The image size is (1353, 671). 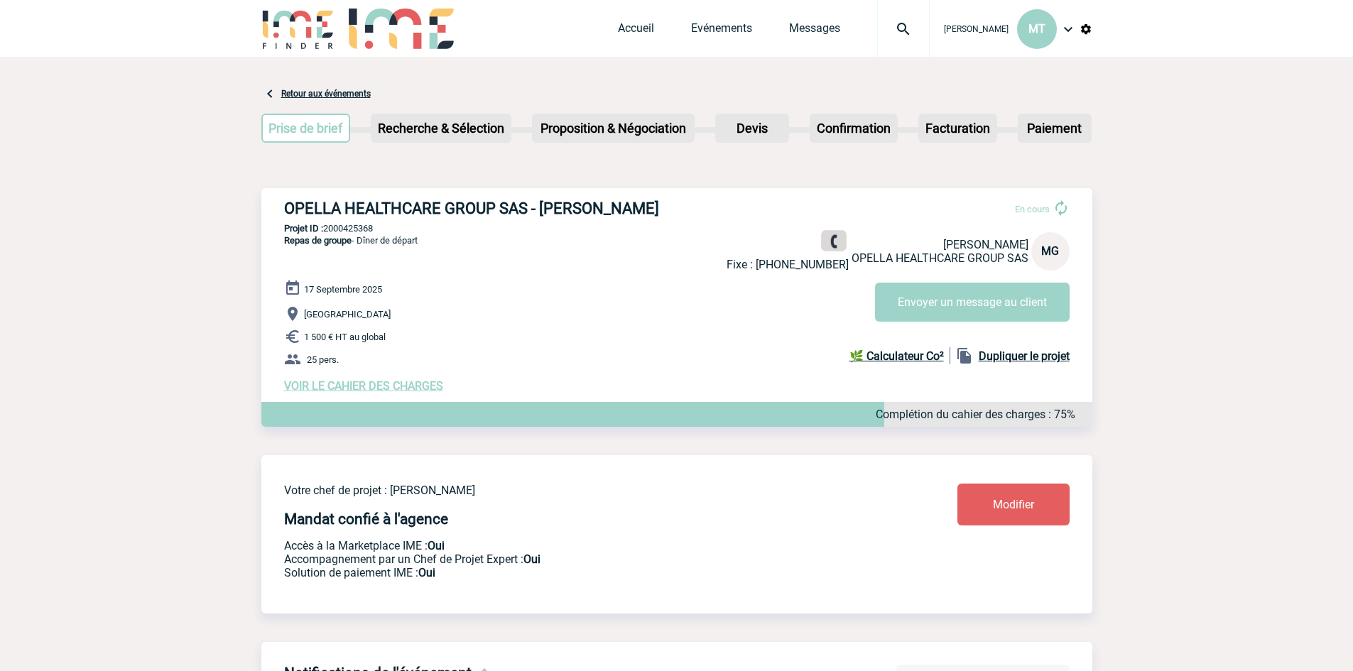 What do you see at coordinates (1032, 209) in the screenshot?
I see `span: En cours` at bounding box center [1032, 209].